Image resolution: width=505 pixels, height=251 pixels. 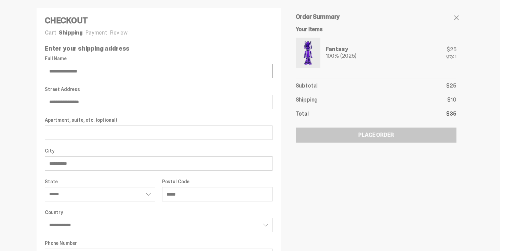 I want to click on label: Street Address, so click(x=159, y=89).